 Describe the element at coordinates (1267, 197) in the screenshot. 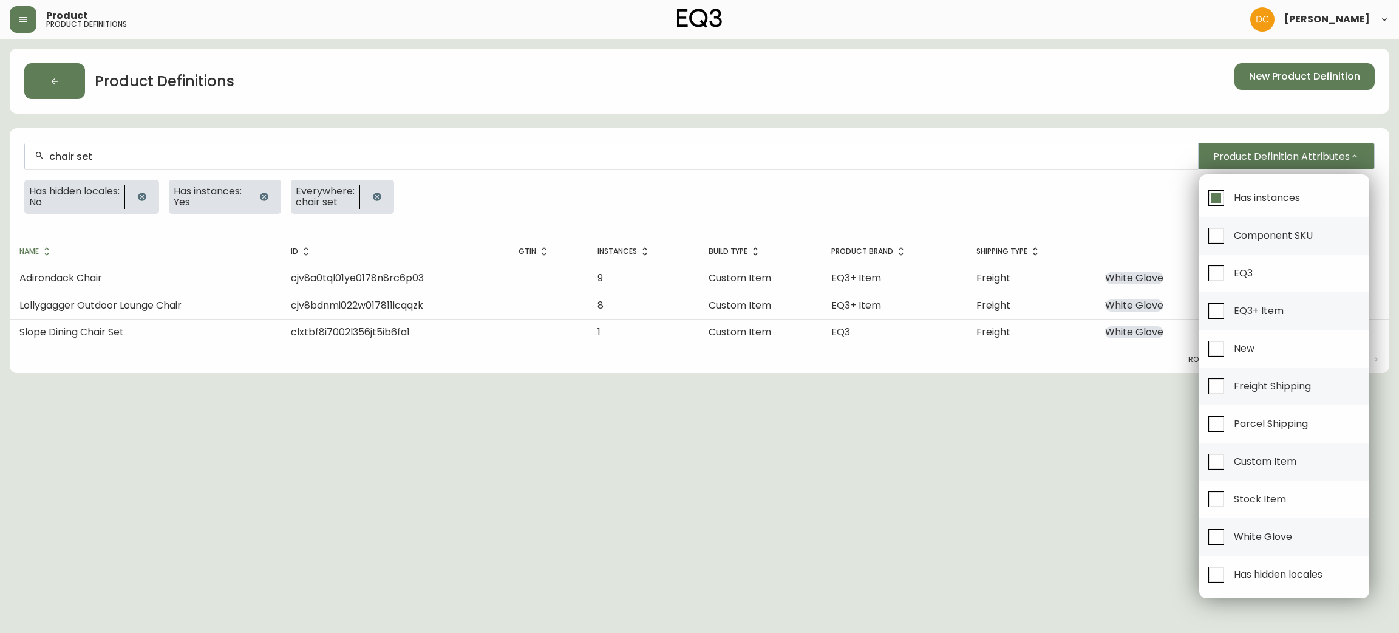

I see `span: Has instances` at that location.